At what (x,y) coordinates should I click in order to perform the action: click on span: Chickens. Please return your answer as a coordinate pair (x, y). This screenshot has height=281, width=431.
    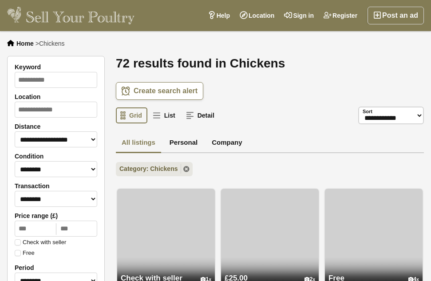
    Looking at the image, I should click on (52, 43).